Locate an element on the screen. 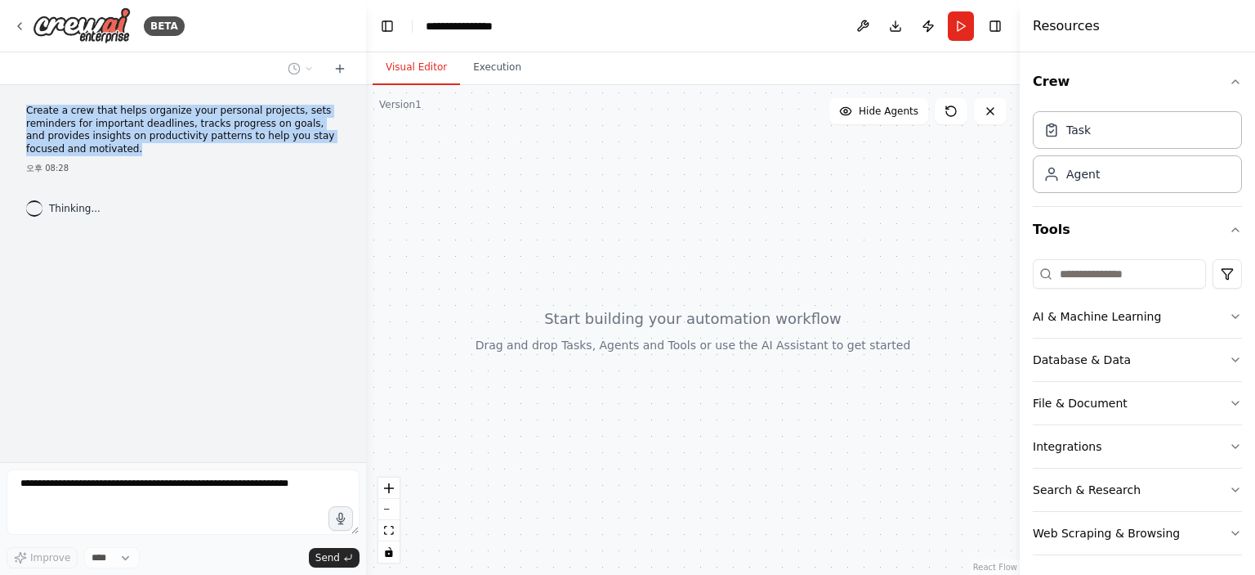 The width and height of the screenshot is (1255, 575). button: AI & Machine Learning is located at coordinates (1138, 316).